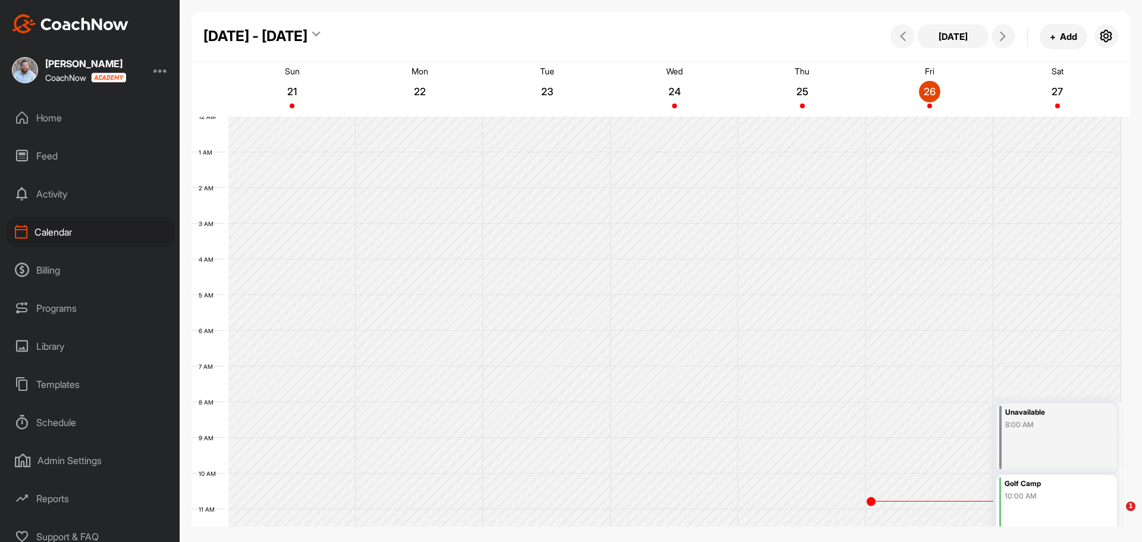 Image resolution: width=1142 pixels, height=542 pixels. Describe the element at coordinates (1058, 89) in the screenshot. I see `a: September 27, 2025` at that location.